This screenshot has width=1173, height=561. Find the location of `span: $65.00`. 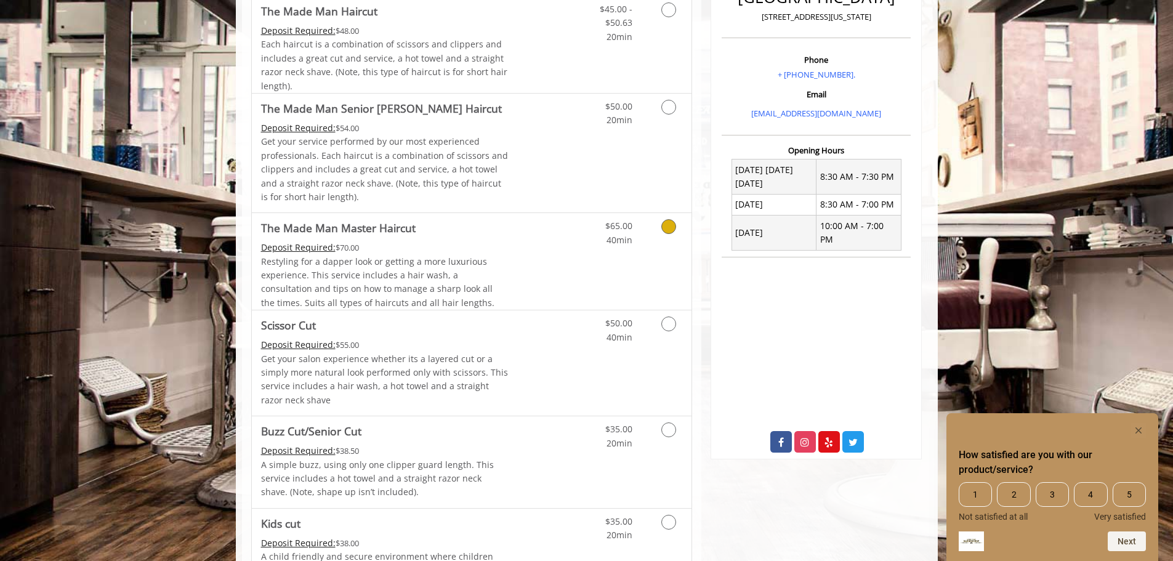

span: $65.00 is located at coordinates (619, 225).